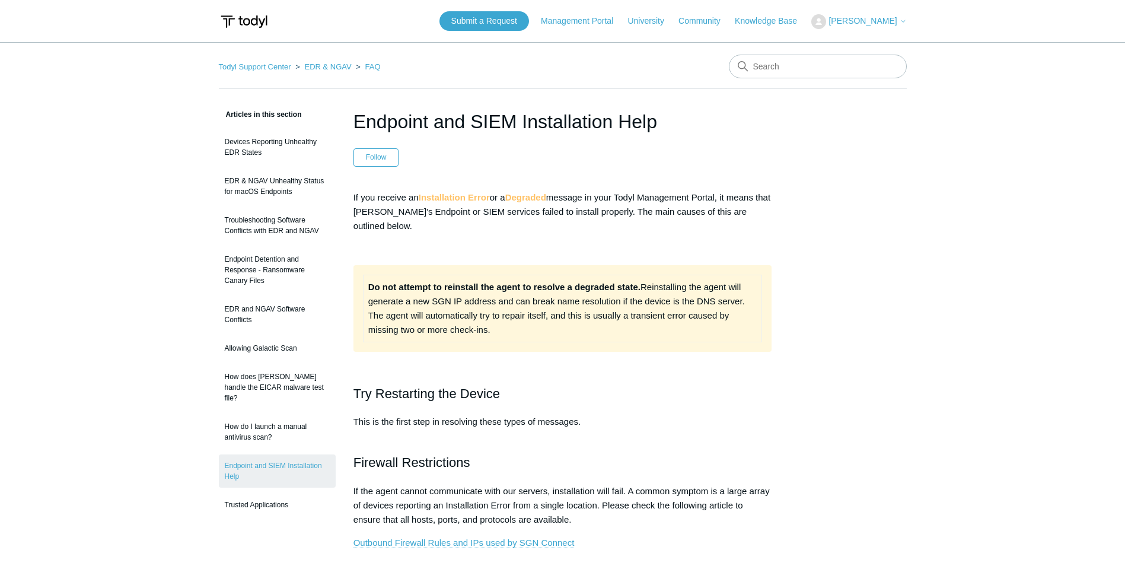  Describe the element at coordinates (277, 225) in the screenshot. I see `a: Troubleshooting Software Conflicts with EDR and NGAV` at that location.